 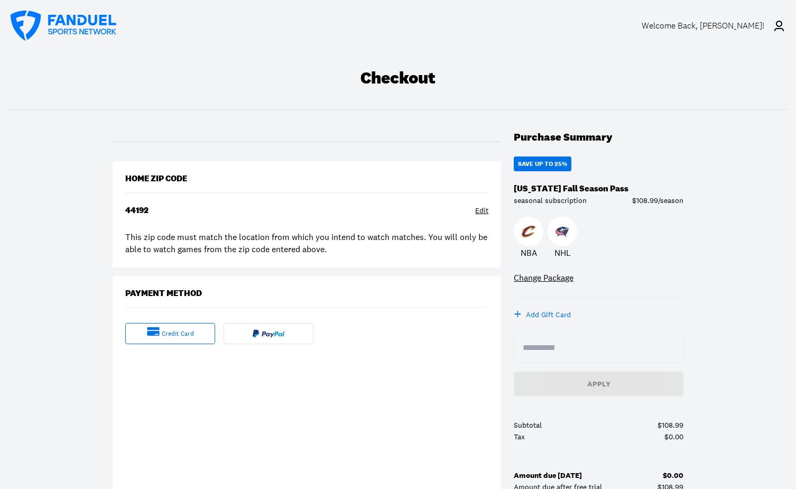 What do you see at coordinates (519, 436) in the screenshot?
I see `div: Tax` at bounding box center [519, 436].